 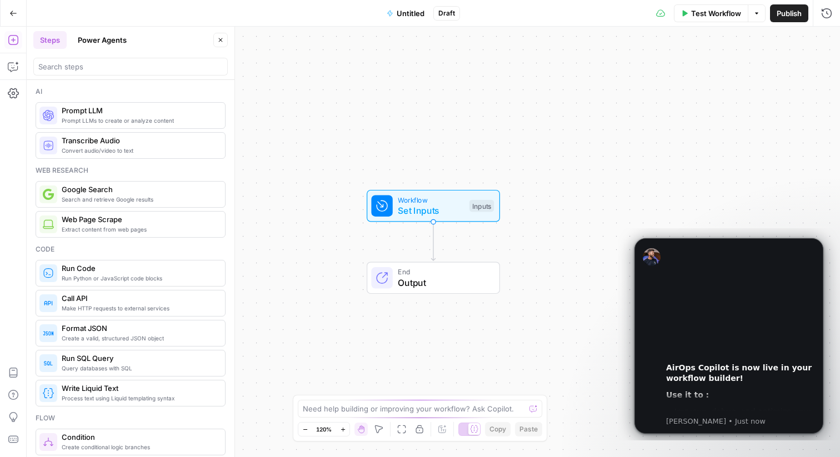 What do you see at coordinates (34, 29) in the screenshot?
I see `img: Profile image for Steven` at bounding box center [34, 29].